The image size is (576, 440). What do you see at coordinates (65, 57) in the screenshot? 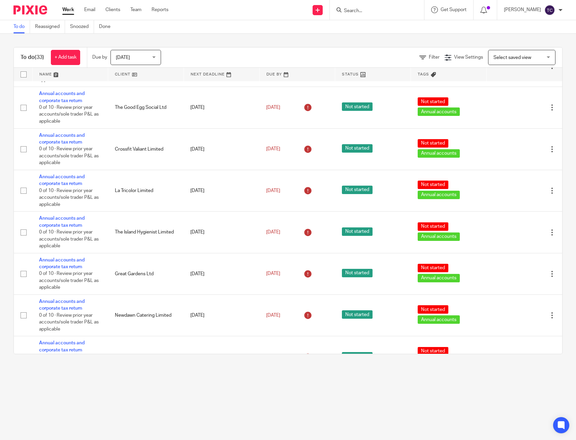
I see `a: + Add task` at bounding box center [65, 57].